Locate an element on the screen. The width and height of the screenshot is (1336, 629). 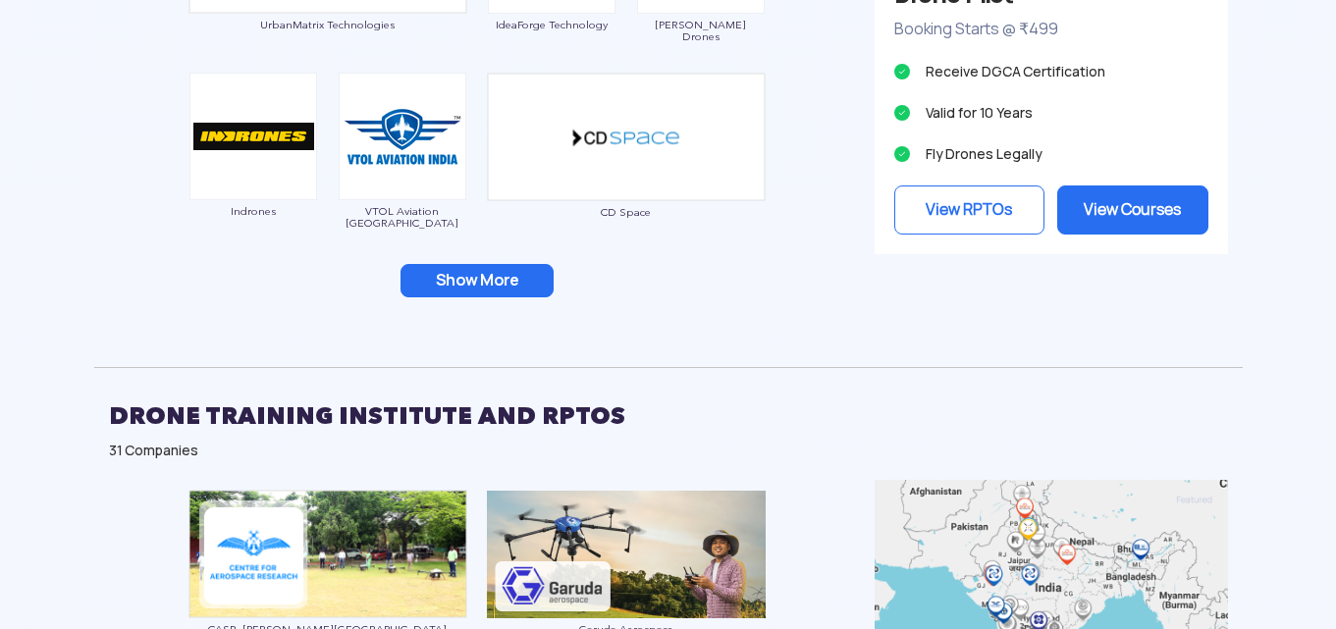
a: Indrones is located at coordinates (253, 172).